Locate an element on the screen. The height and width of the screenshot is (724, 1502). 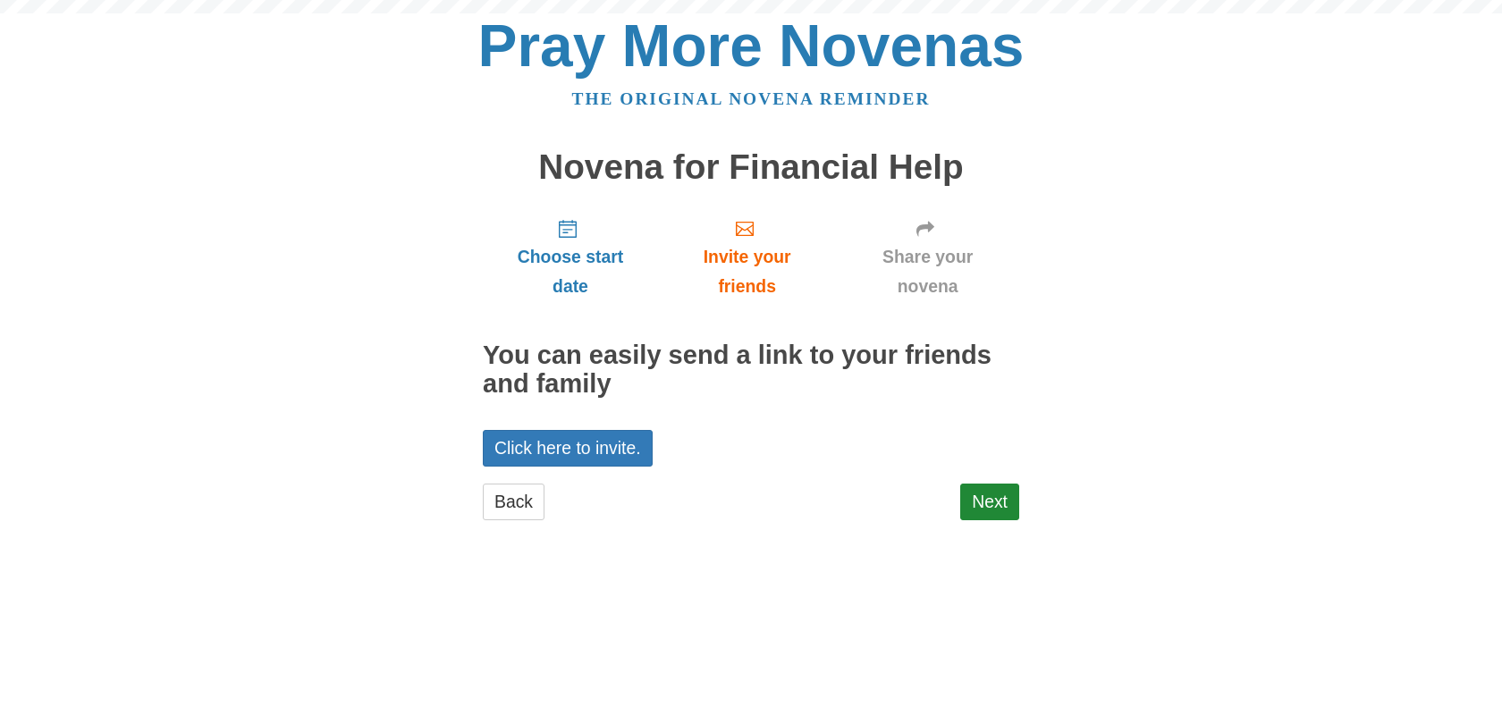
a: Pray More Novenas is located at coordinates (751, 46).